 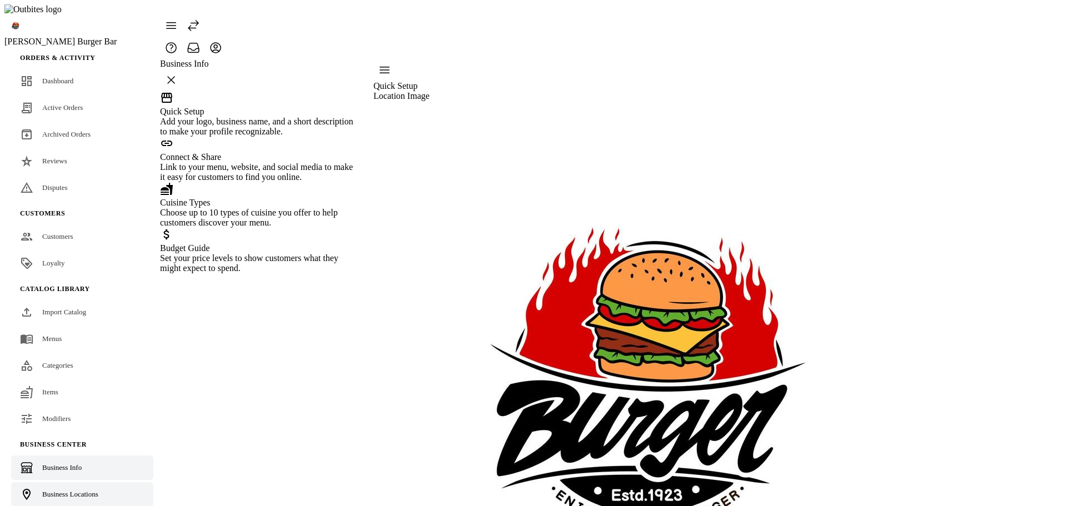 What do you see at coordinates (82, 108) in the screenshot?
I see `a: Active Orders` at bounding box center [82, 108].